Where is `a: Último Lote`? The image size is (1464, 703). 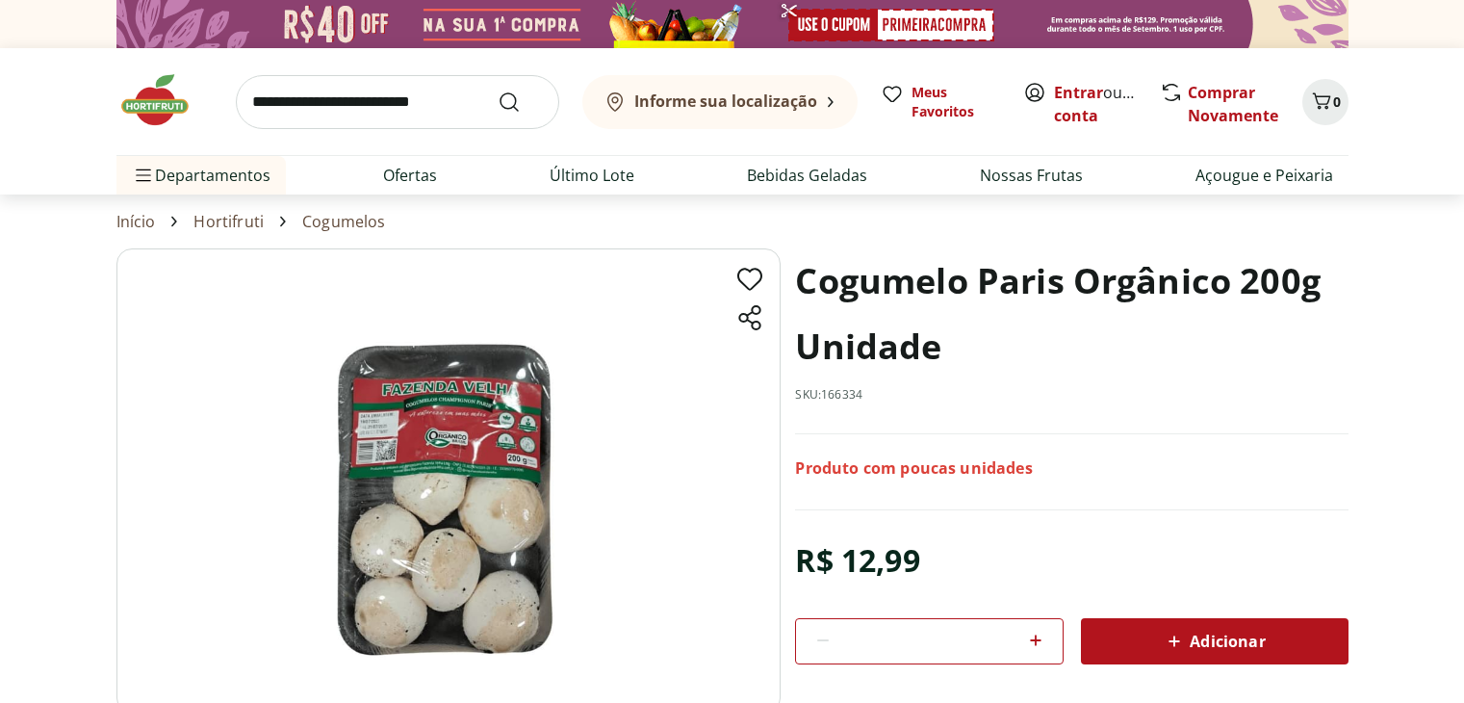
a: Último Lote is located at coordinates (592, 175).